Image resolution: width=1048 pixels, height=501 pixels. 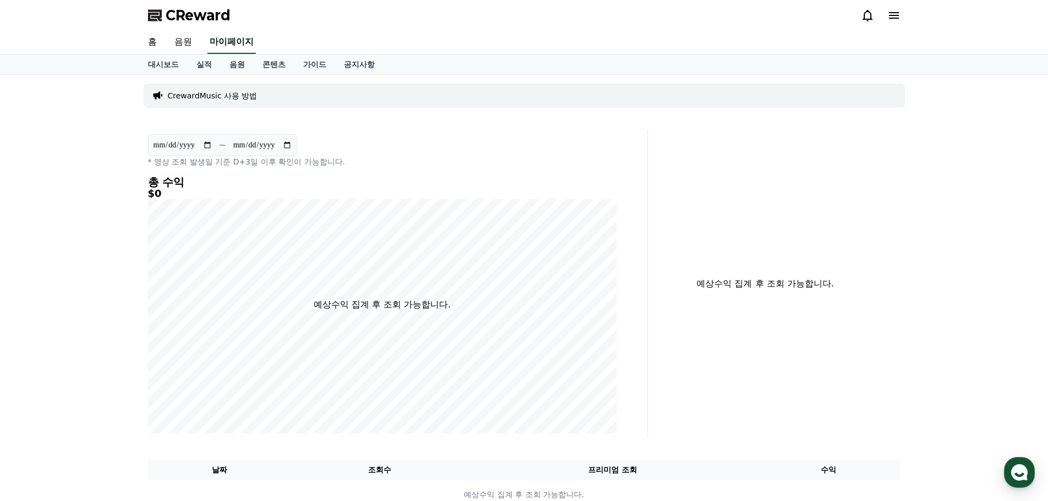 What do you see at coordinates (177, 363) in the screenshot?
I see `a: 설정` at bounding box center [177, 363].